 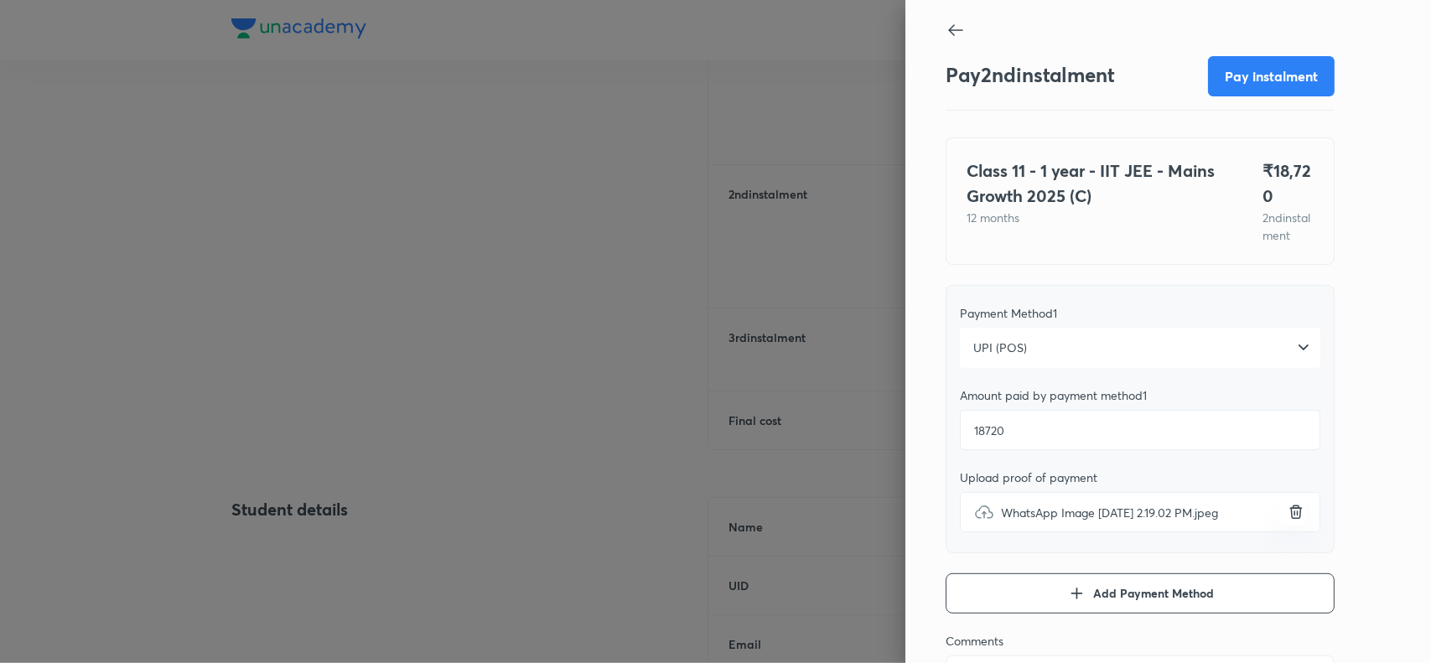 What do you see at coordinates (1270, 76) in the screenshot?
I see `button: Pay instalment` at bounding box center [1270, 76].